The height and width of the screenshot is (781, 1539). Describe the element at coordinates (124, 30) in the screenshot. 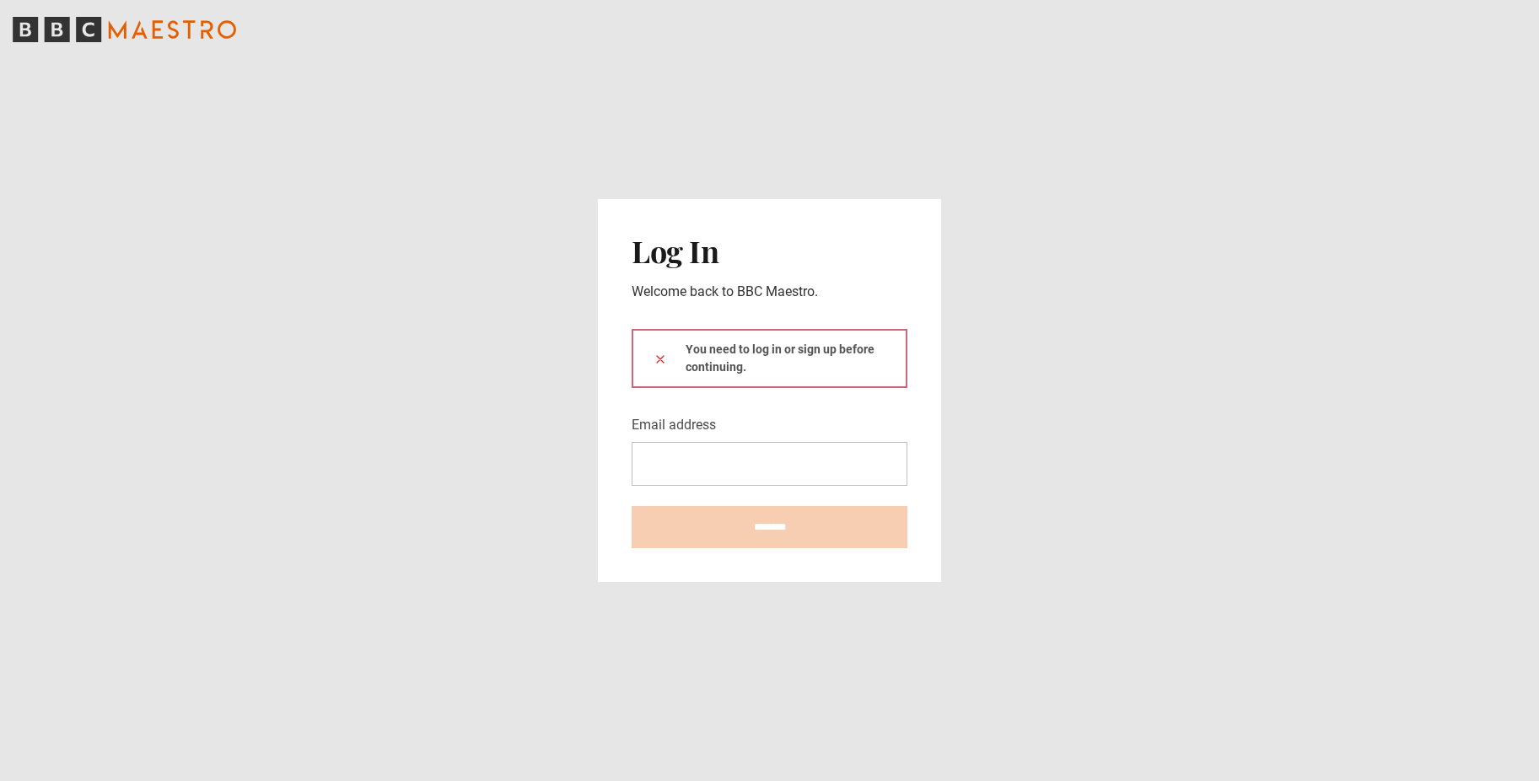

I see `svg: BBC Maestro` at that location.